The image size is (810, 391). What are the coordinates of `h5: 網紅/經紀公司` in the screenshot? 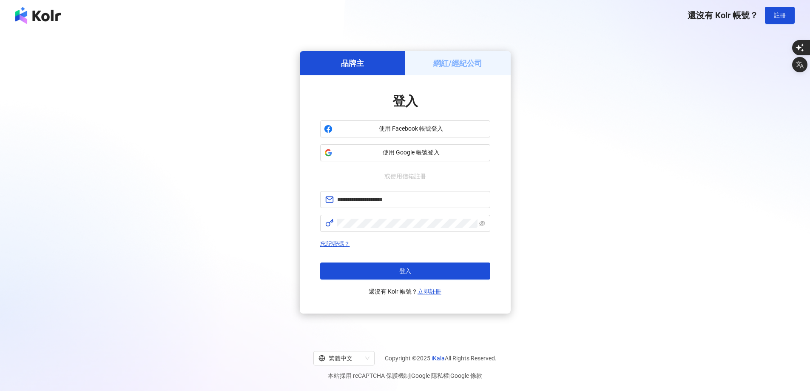 It's located at (458, 63).